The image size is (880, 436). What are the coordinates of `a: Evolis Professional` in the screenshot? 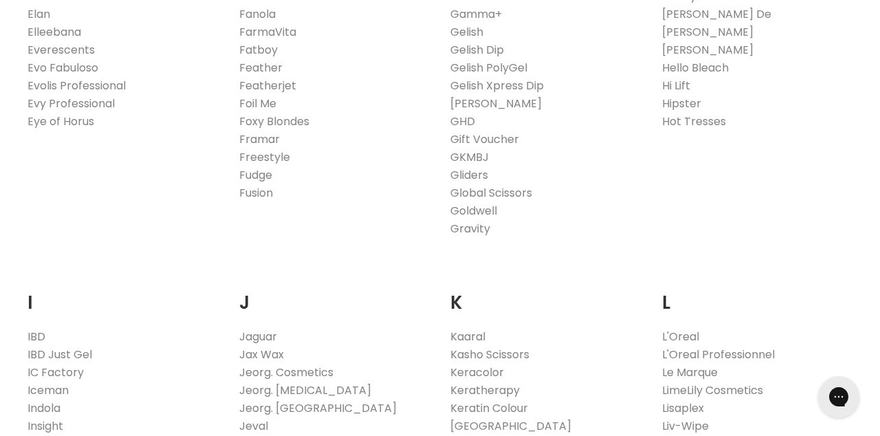 It's located at (76, 85).